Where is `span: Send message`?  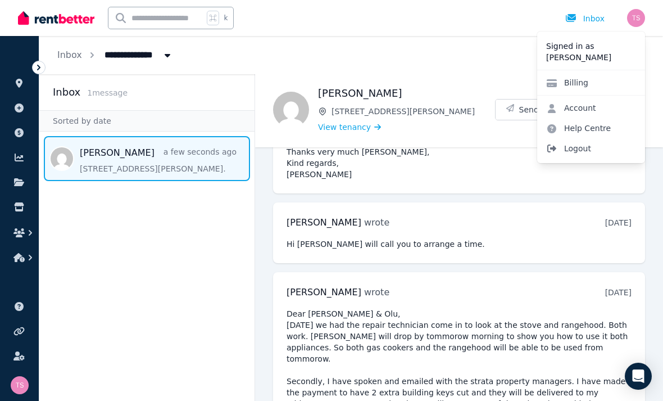
span: Send message is located at coordinates (548, 110).